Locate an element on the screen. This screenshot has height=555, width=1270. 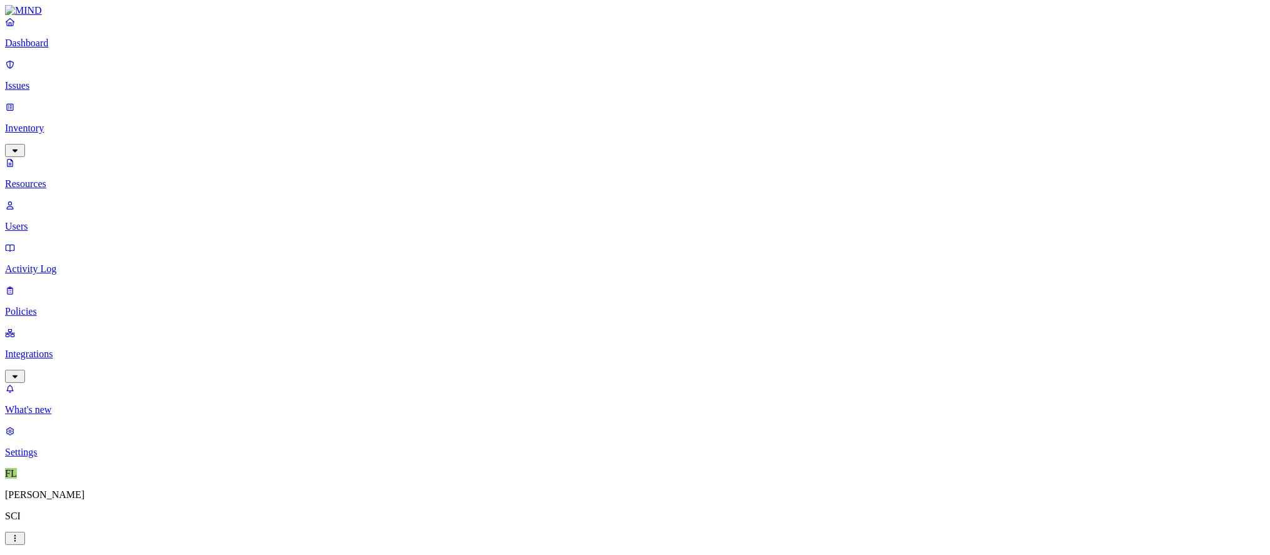
p: Settings is located at coordinates (635, 453).